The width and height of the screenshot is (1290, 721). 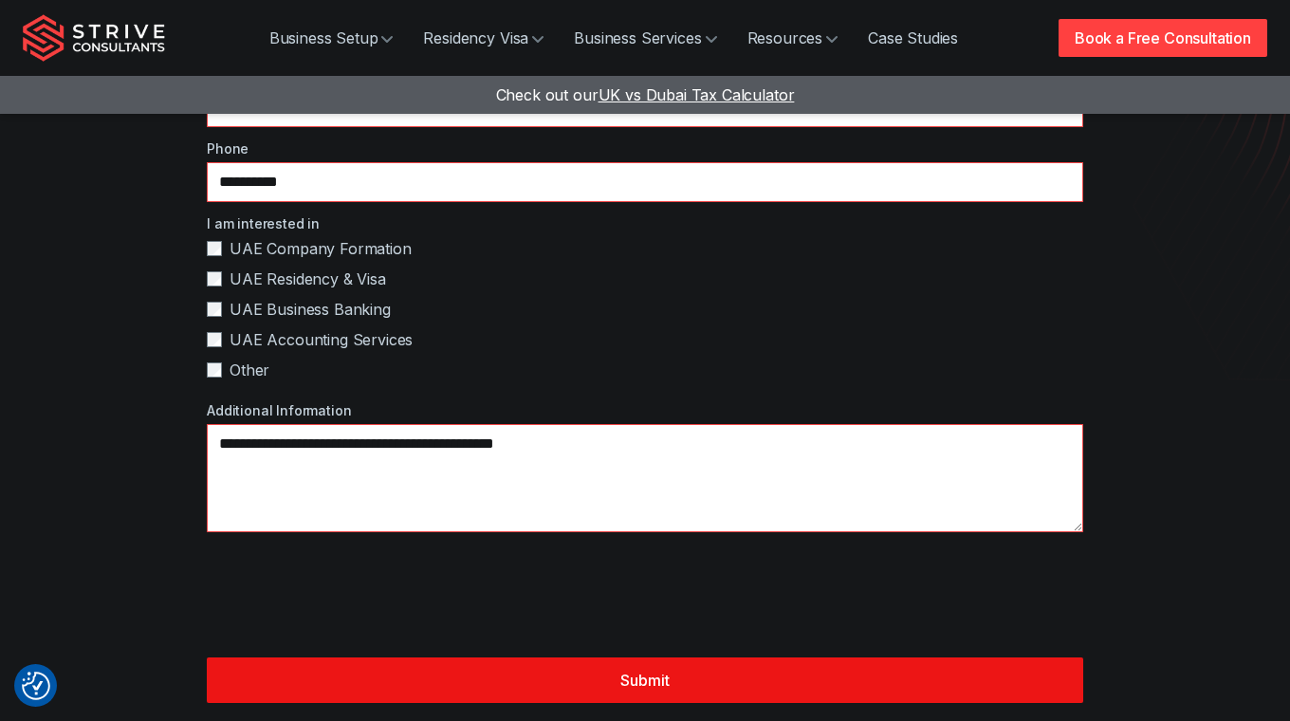 What do you see at coordinates (214, 339) in the screenshot?
I see `input: UAE Accounting Services` at bounding box center [214, 339].